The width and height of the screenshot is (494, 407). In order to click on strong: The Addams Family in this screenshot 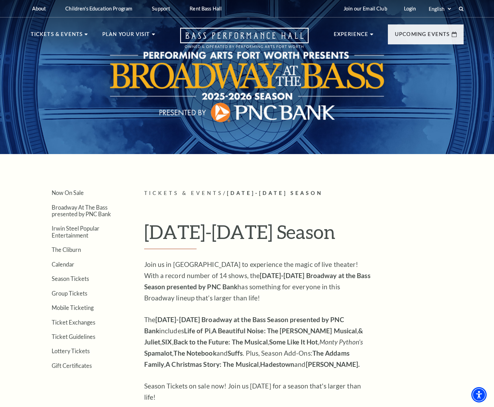, I will do `click(247, 358)`.